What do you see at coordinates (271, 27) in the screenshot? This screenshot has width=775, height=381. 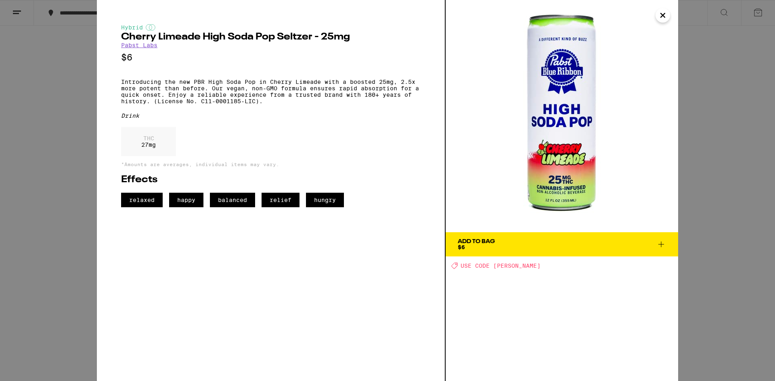 I see `div: Hybrid` at bounding box center [271, 27].